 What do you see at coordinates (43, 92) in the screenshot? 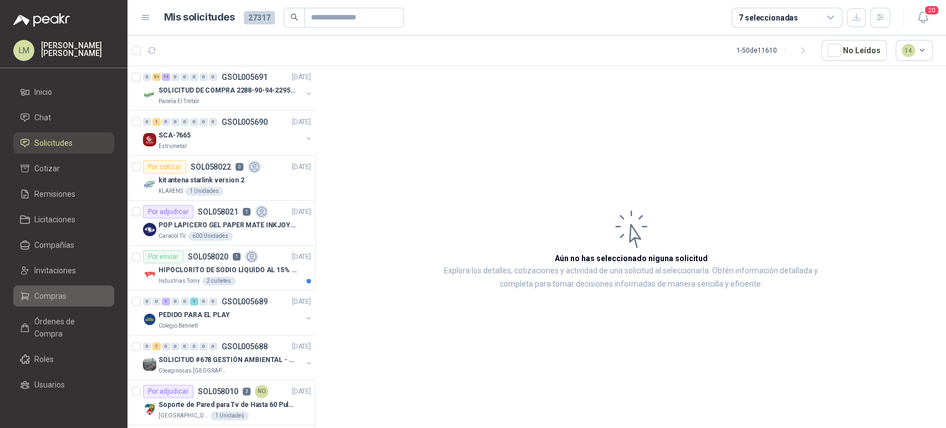
I see `span: Inicio` at bounding box center [43, 92].